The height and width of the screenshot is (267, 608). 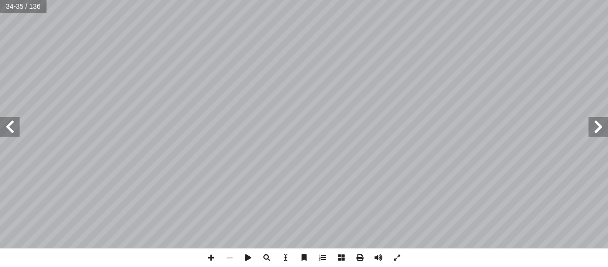 I want to click on span: الصفحات, so click(x=341, y=257).